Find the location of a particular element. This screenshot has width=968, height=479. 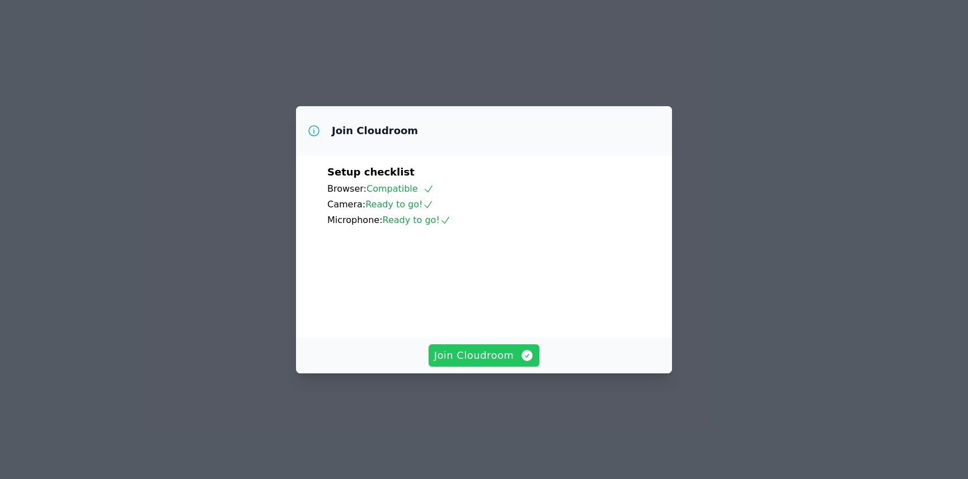

span: Setup checklist is located at coordinates (371, 172).